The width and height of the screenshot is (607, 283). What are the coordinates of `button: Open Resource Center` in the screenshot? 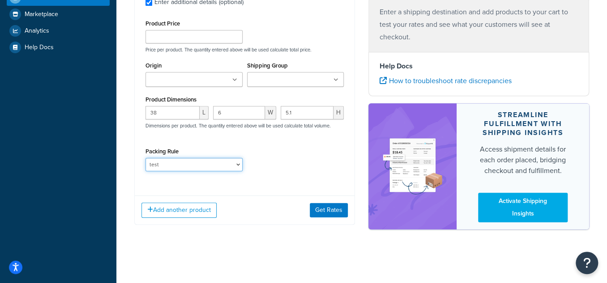 It's located at (586, 263).